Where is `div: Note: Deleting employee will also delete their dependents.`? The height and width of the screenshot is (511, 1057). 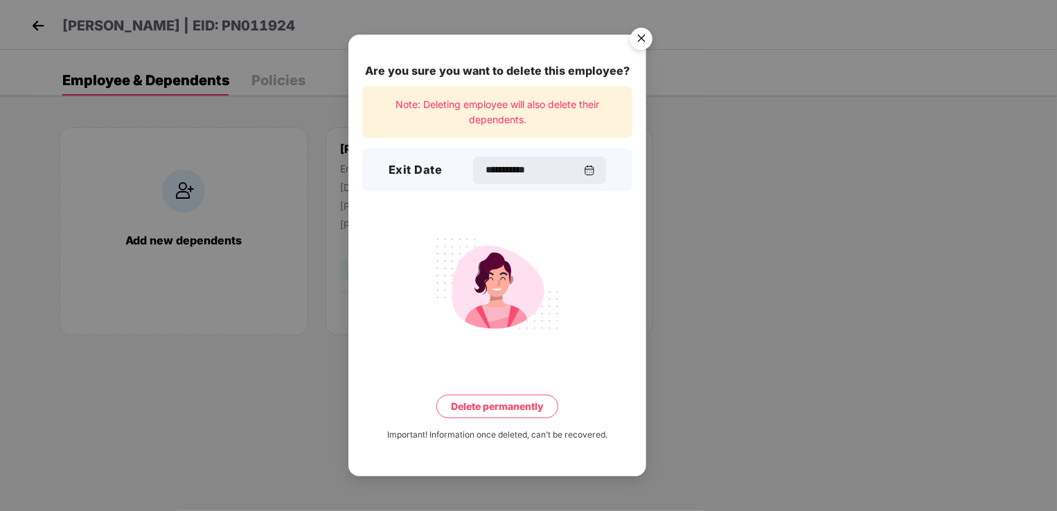
div: Note: Deleting employee will also delete their dependents. is located at coordinates (497, 112).